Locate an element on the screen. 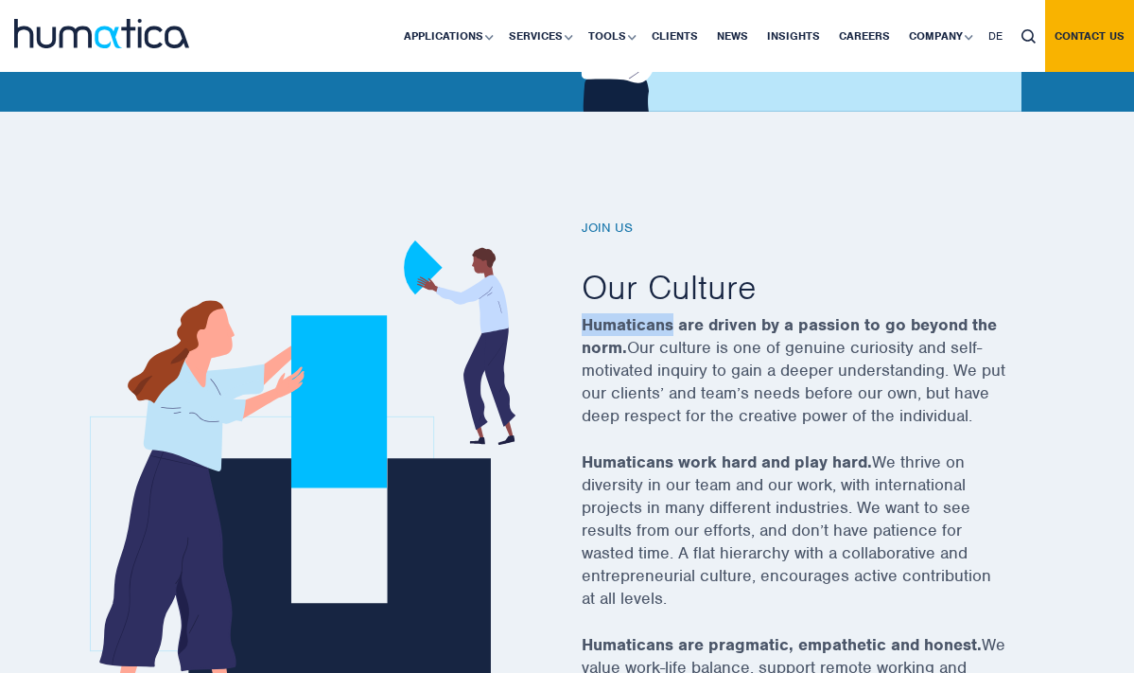 This screenshot has height=673, width=1134. span: DE is located at coordinates (995, 36).